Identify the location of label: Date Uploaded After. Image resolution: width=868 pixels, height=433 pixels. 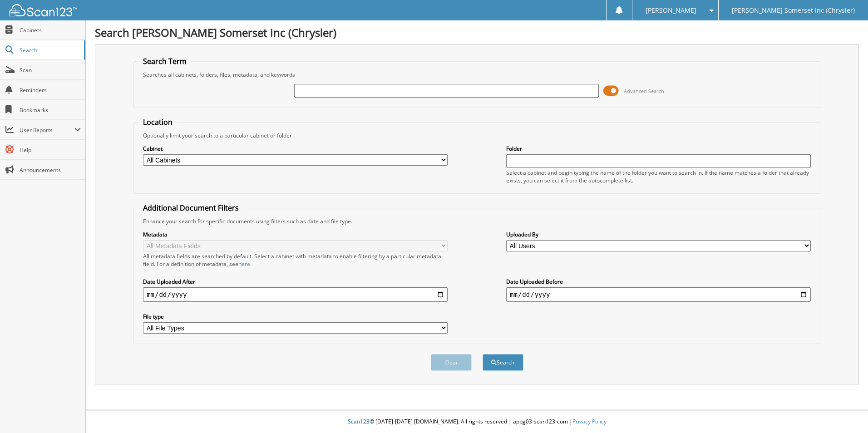
(295, 282).